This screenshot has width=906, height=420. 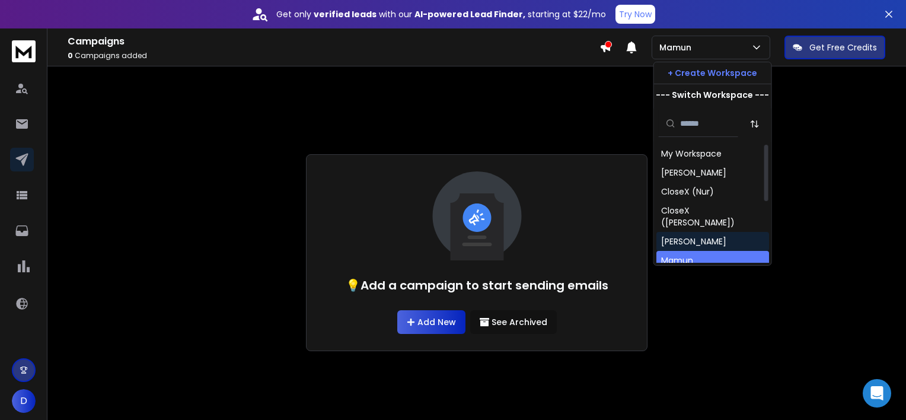 What do you see at coordinates (834, 47) in the screenshot?
I see `button: Get Free Credits` at bounding box center [834, 47].